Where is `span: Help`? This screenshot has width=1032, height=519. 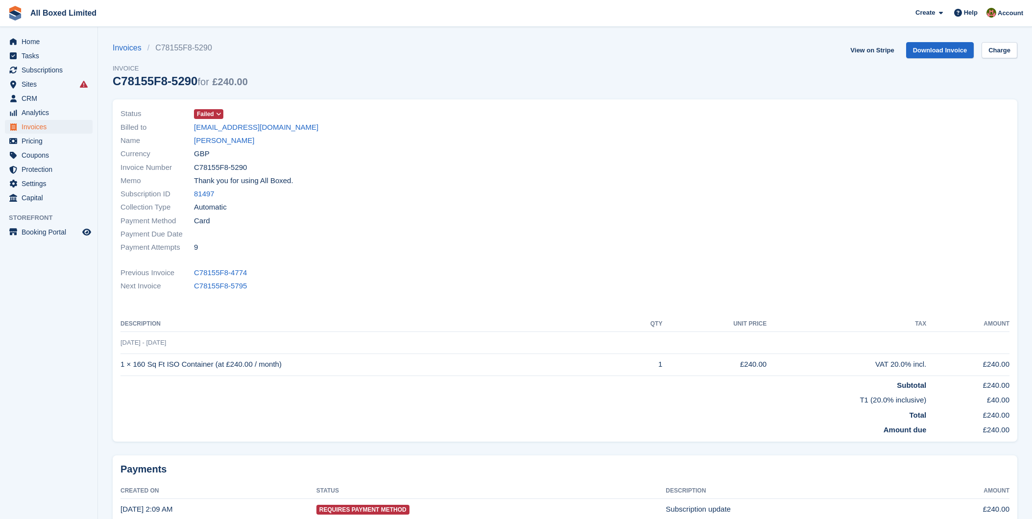
span: Help is located at coordinates (971, 13).